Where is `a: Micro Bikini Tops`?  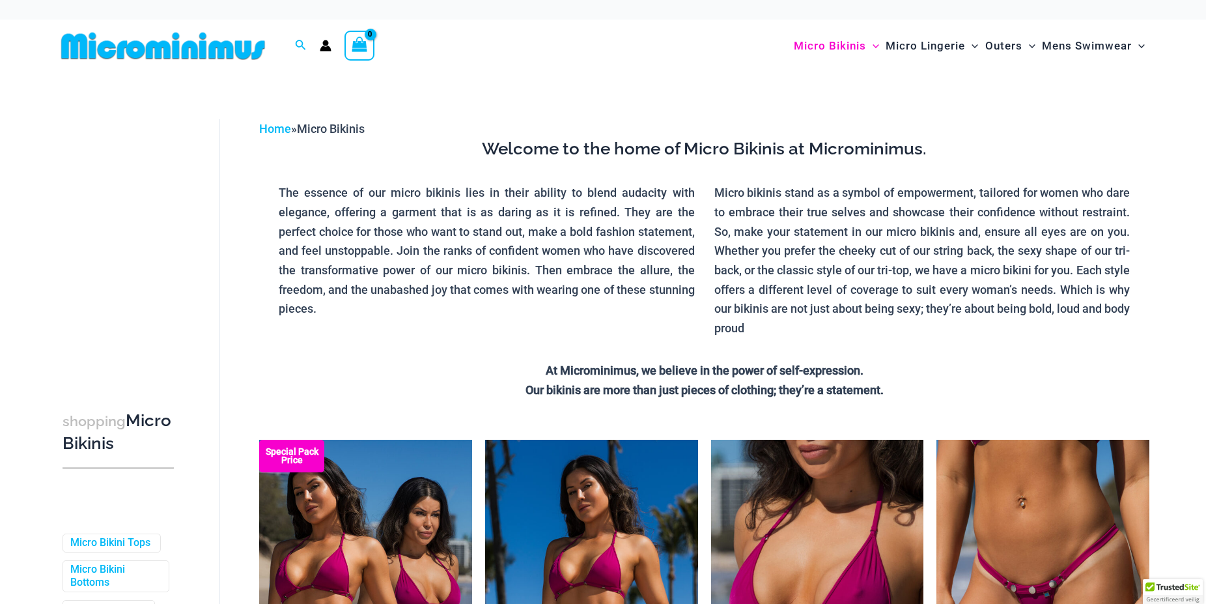
a: Micro Bikini Tops is located at coordinates (110, 543).